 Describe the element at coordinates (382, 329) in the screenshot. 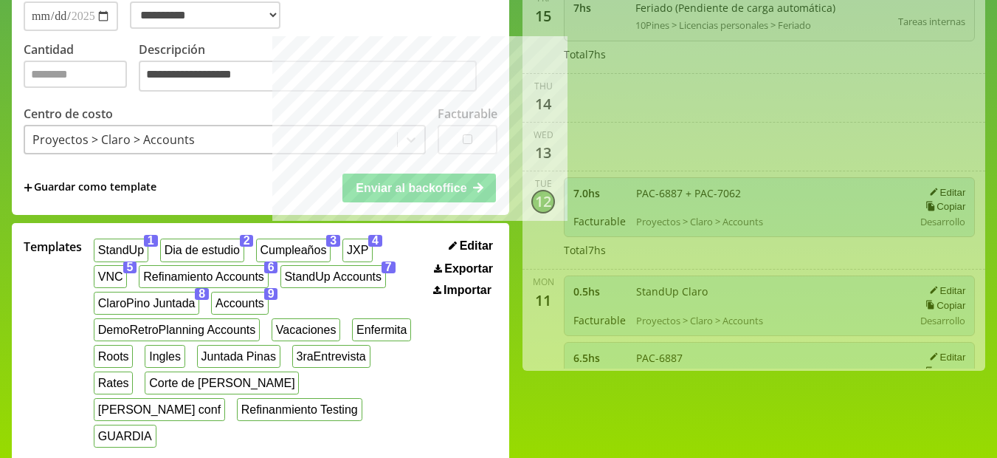

I see `button: Enfermita` at that location.